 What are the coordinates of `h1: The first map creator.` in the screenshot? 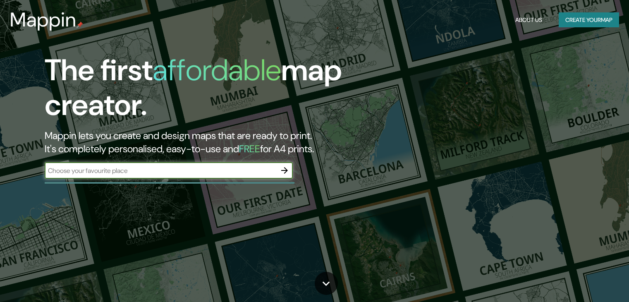 It's located at (202, 91).